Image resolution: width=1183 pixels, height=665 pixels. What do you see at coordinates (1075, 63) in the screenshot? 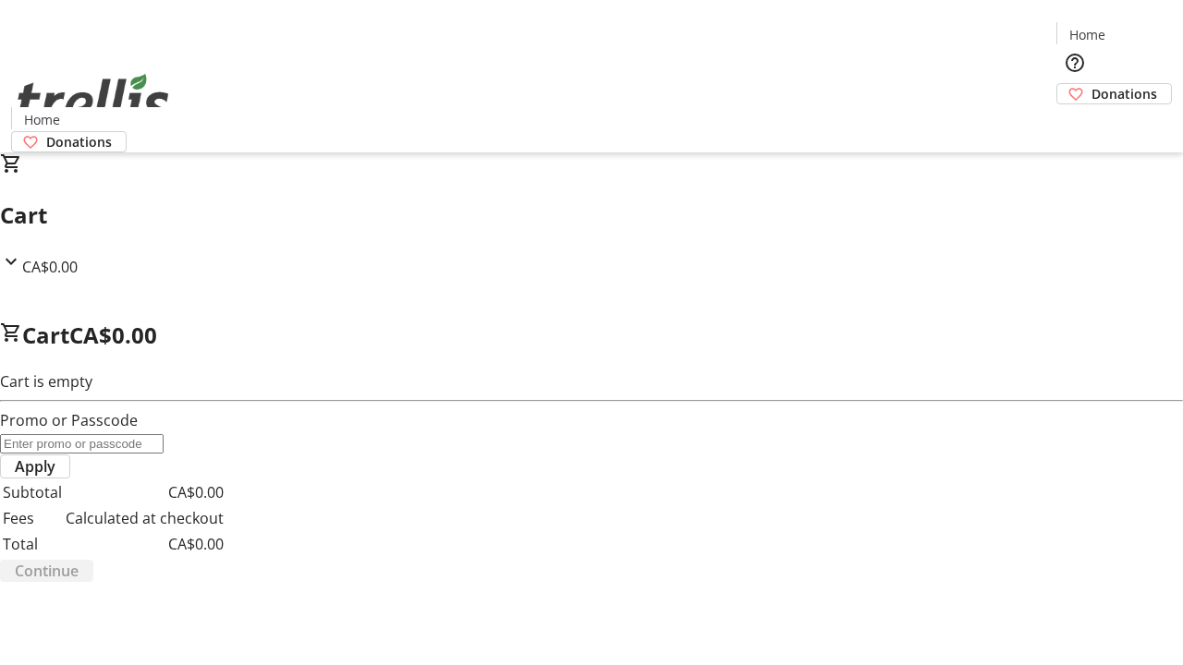
I see `button: Help` at bounding box center [1075, 63].